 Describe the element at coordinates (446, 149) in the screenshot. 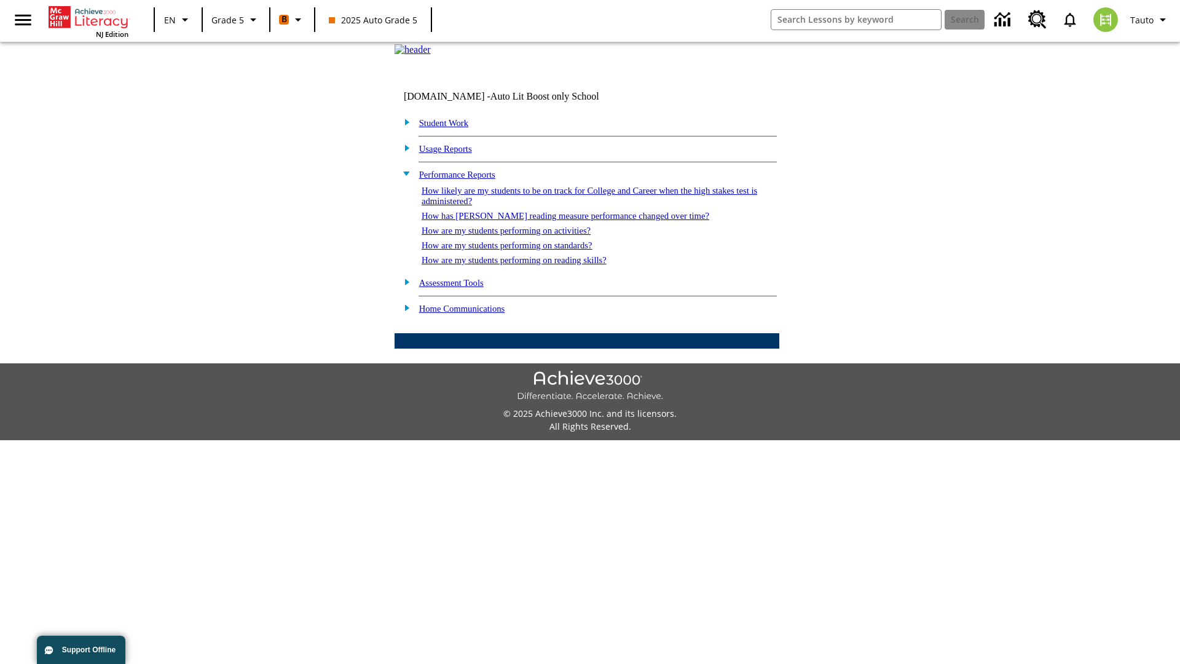

I see `a: Usage Reports` at that location.